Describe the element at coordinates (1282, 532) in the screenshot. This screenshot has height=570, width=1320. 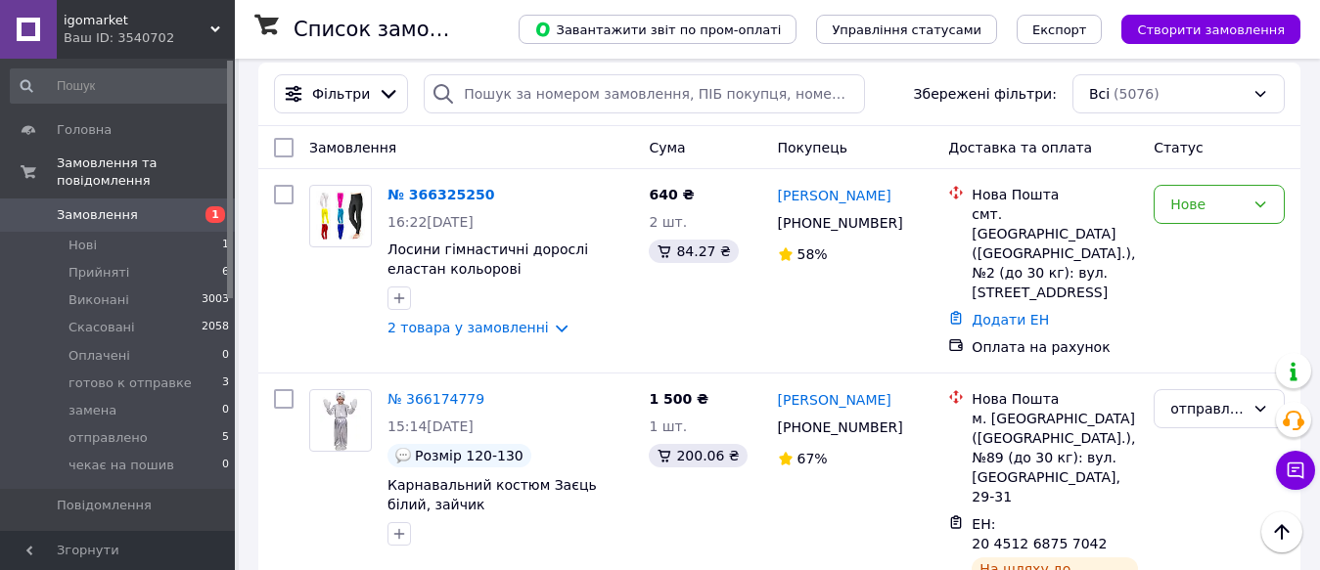
I see `button: Наверх` at that location.